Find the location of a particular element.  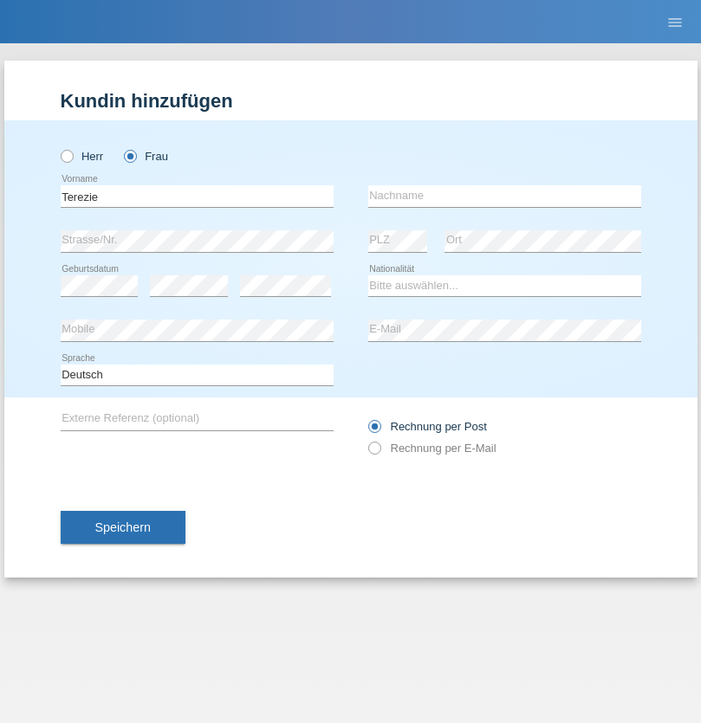

span: Speichern is located at coordinates (123, 527).